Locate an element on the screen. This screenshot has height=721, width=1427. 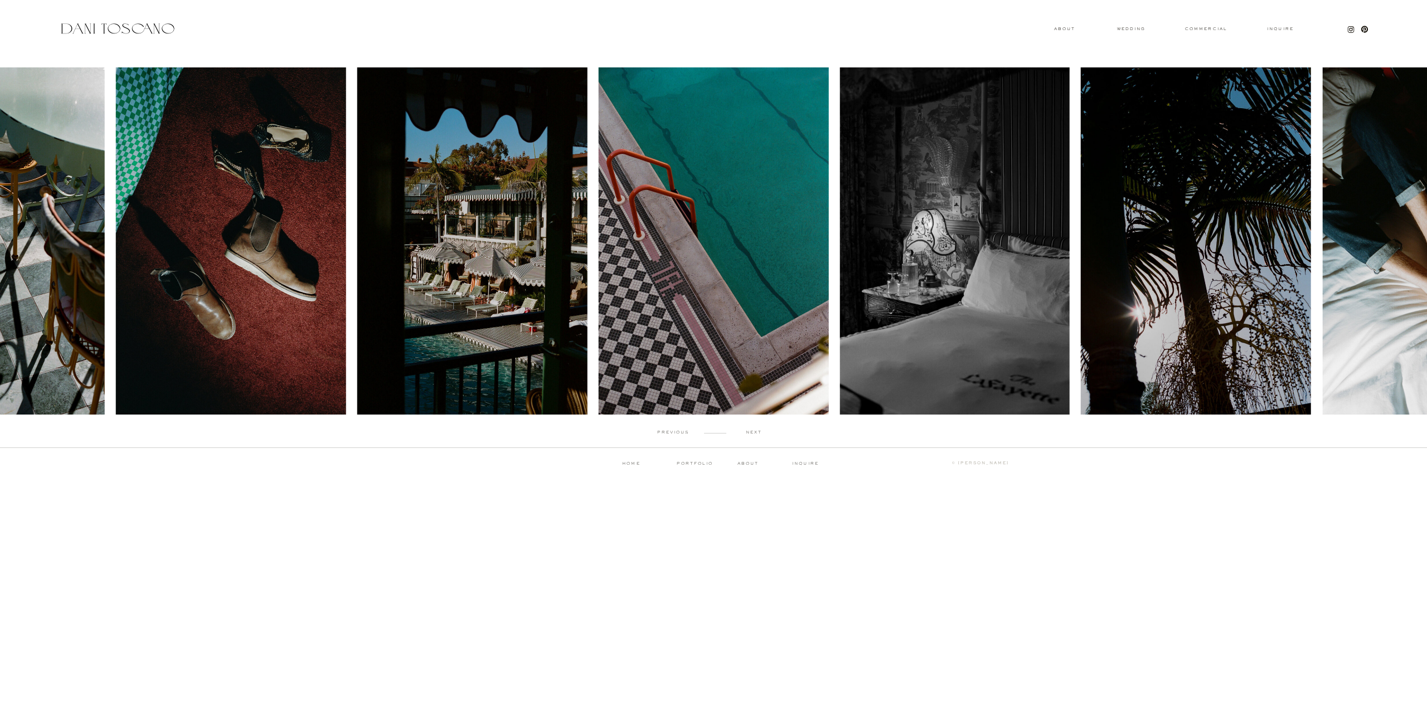
h3: Inquire is located at coordinates (1280, 30).